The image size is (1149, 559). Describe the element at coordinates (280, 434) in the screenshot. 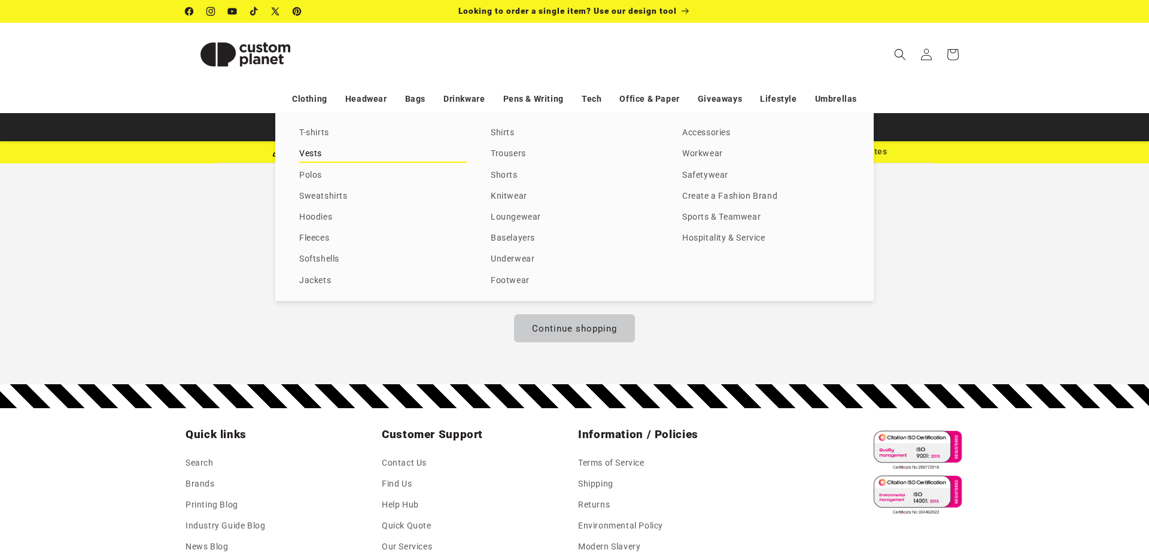

I see `h2: Quick links` at that location.